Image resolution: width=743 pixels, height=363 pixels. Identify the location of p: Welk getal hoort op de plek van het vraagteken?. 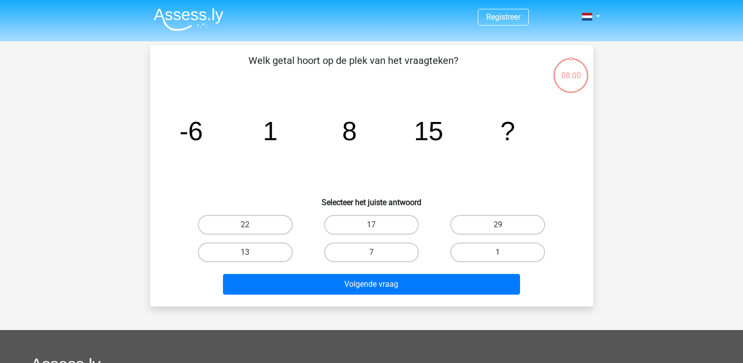
(353, 68).